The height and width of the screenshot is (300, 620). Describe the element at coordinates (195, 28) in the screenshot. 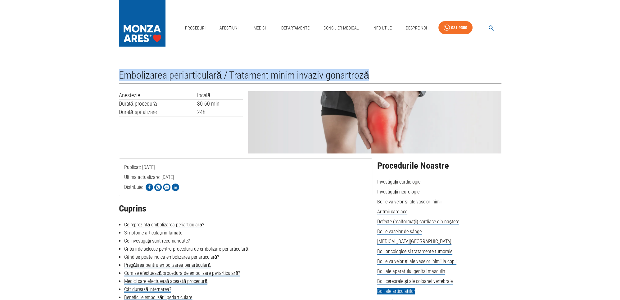

I see `a: Proceduri` at that location.